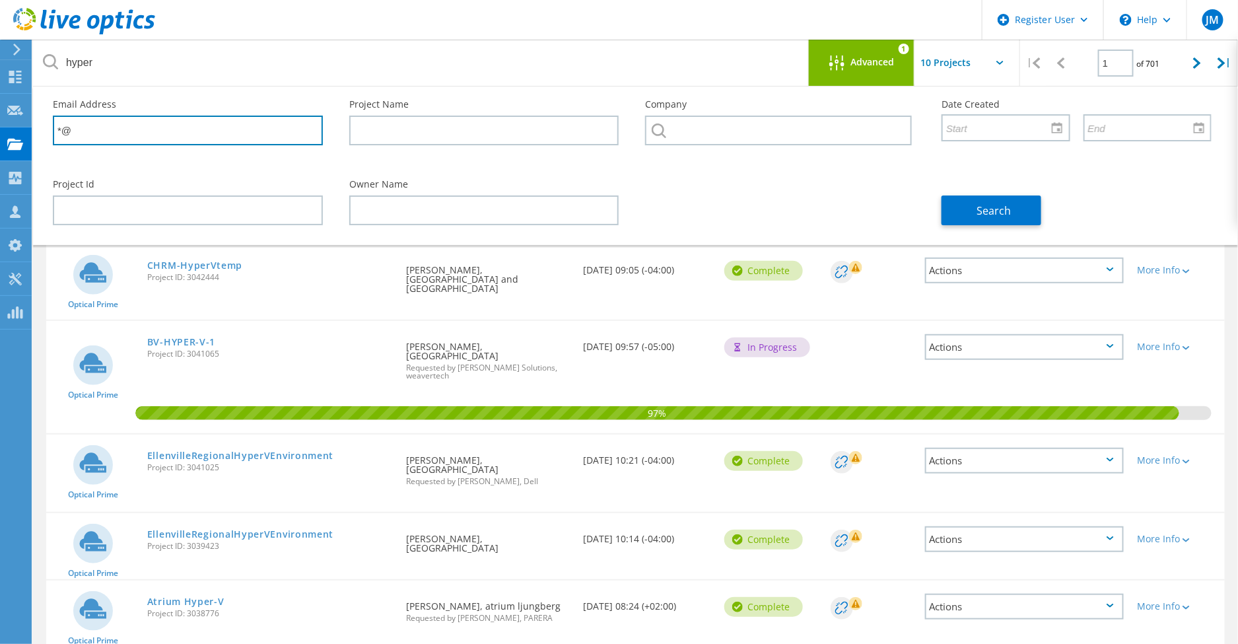 Image resolution: width=1238 pixels, height=644 pixels. I want to click on label: Project Name, so click(484, 104).